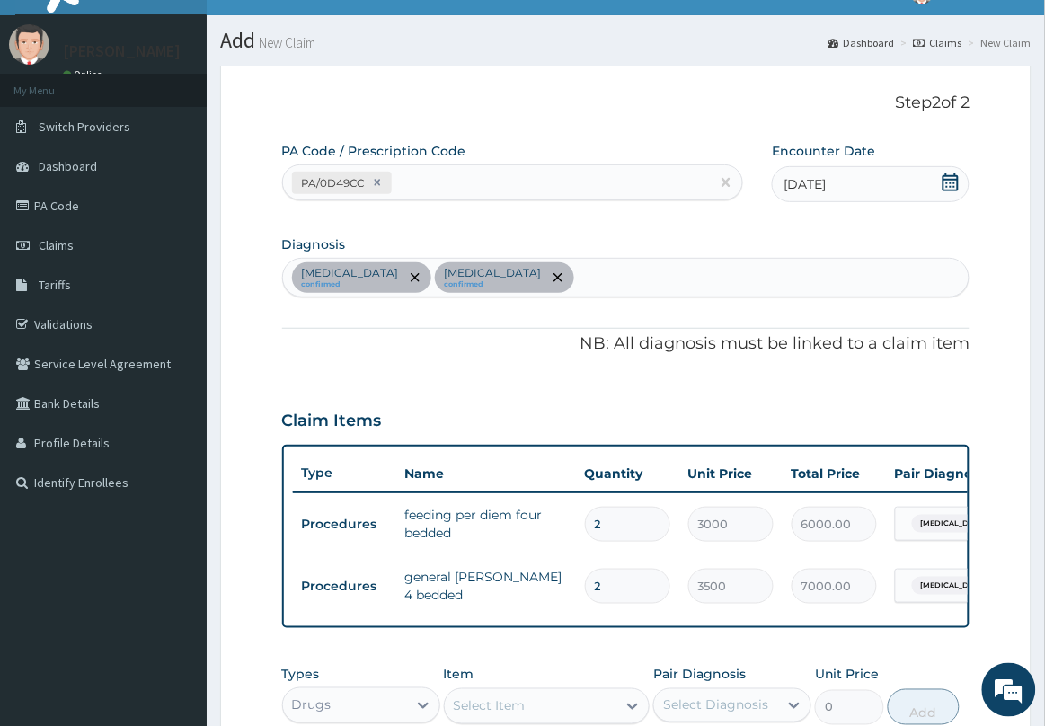 Image resolution: width=1045 pixels, height=726 pixels. Describe the element at coordinates (486, 474) in the screenshot. I see `th: Name` at that location.